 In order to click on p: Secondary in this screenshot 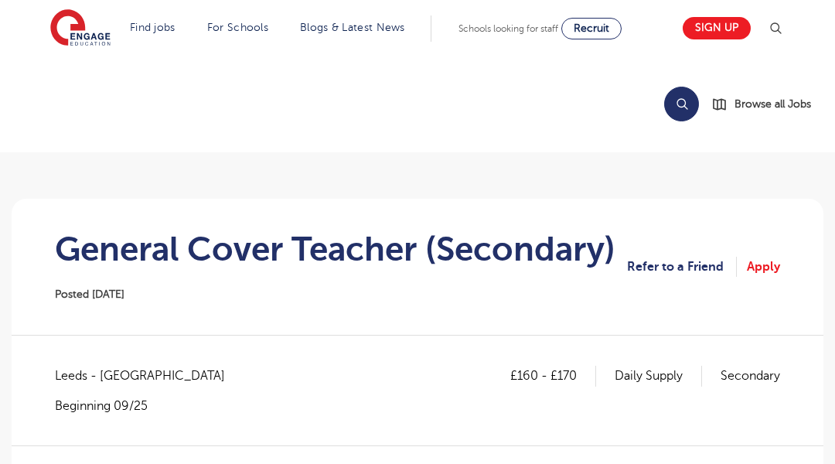, I will do `click(750, 376)`.